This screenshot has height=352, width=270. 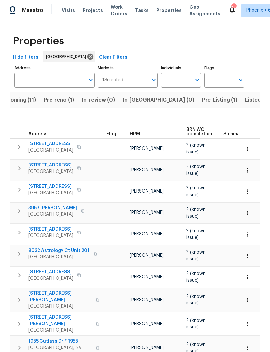 I want to click on span: Flags, so click(x=113, y=134).